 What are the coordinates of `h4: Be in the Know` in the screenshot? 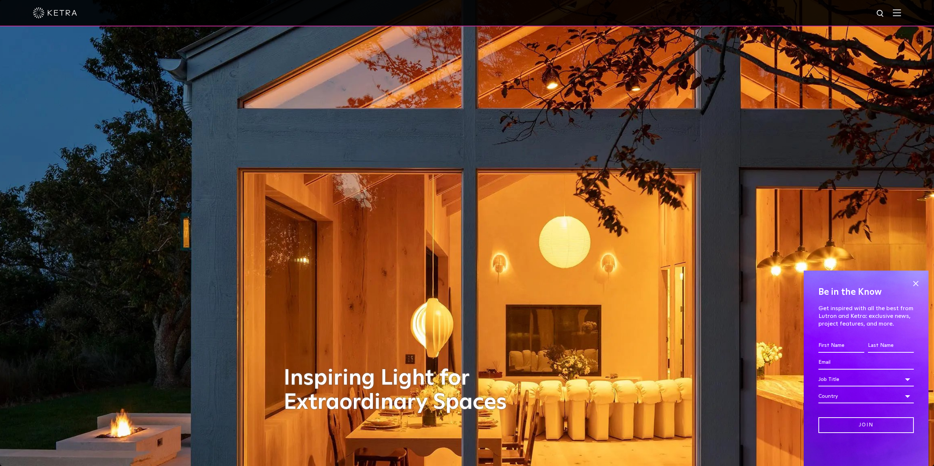 It's located at (866, 293).